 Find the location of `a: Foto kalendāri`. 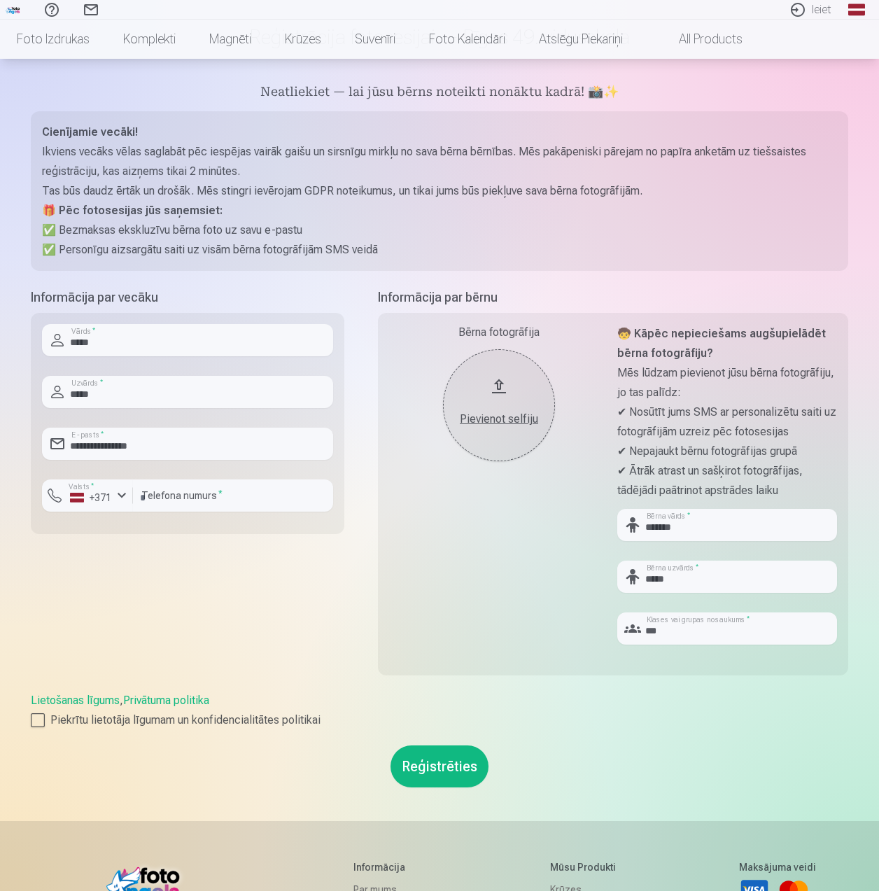

a: Foto kalendāri is located at coordinates (467, 39).